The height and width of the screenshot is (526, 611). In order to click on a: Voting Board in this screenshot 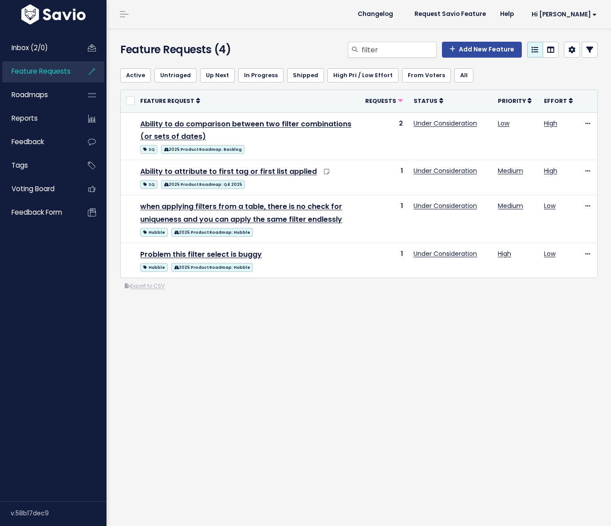, I will do `click(38, 189)`.